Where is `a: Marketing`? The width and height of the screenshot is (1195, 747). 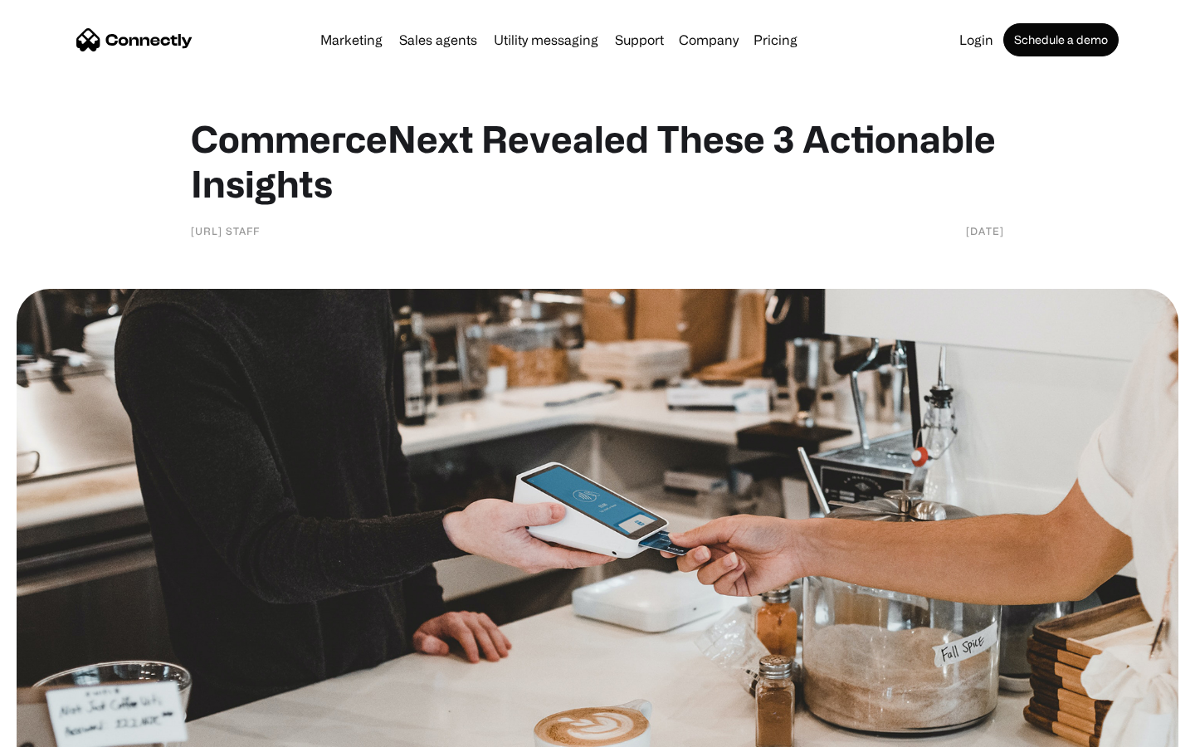
a: Marketing is located at coordinates (351, 40).